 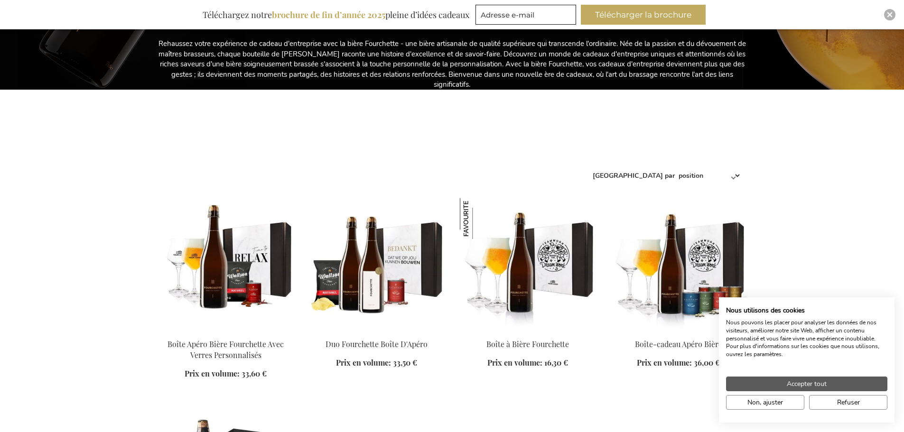 I want to click on p: Nous pouvons les placer pour analyser les données de nos visiteurs, améliorer notre site Web, aff..., so click(x=807, y=339).